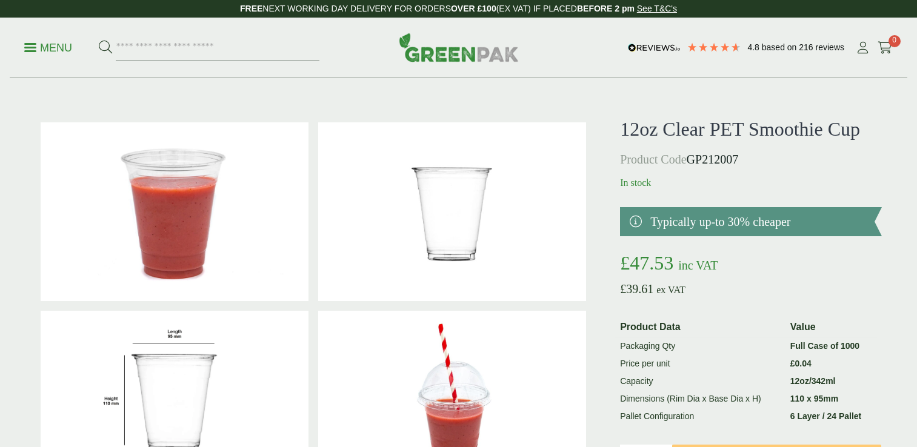  What do you see at coordinates (698, 266) in the screenshot?
I see `span: inc VAT` at bounding box center [698, 266].